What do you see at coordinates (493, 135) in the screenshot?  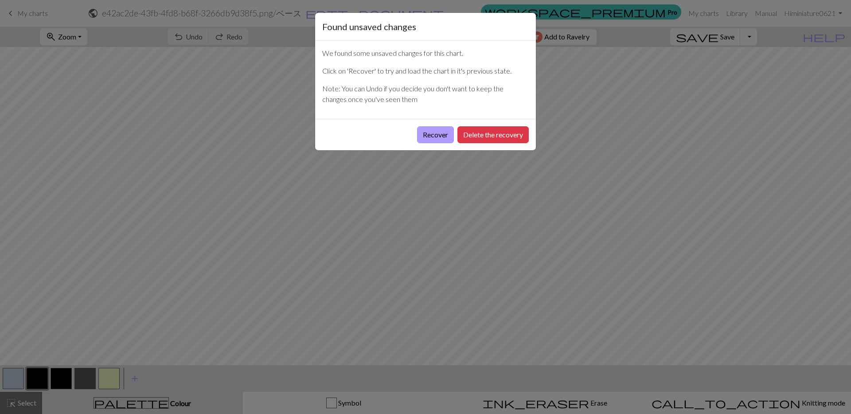 I see `button: Delete the recovery` at bounding box center [493, 135].